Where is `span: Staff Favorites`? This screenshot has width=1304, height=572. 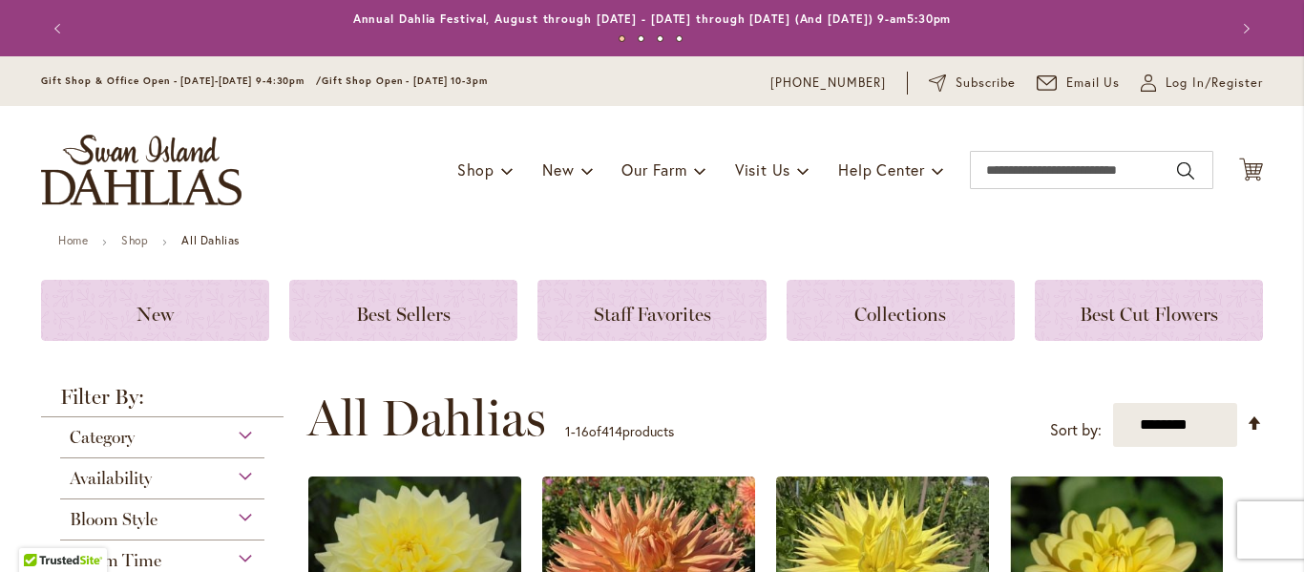
span: Staff Favorites is located at coordinates (652, 314).